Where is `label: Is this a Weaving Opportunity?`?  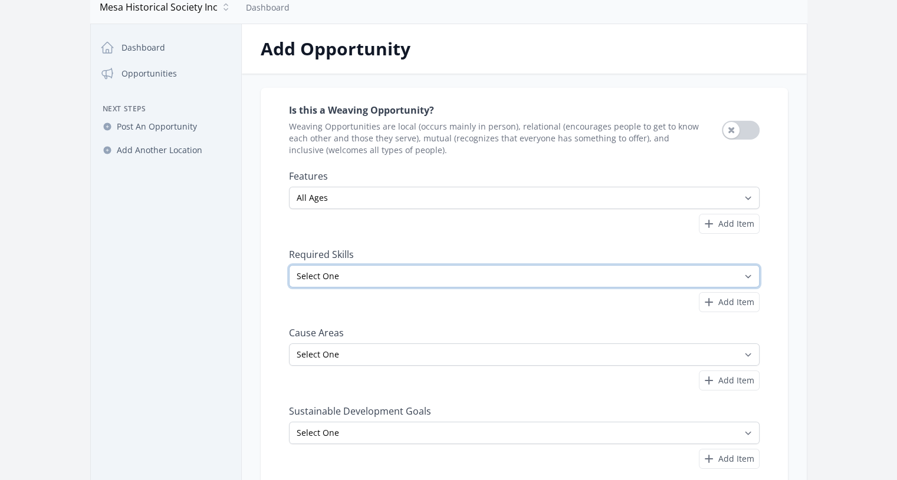 label: Is this a Weaving Opportunity? is located at coordinates (496, 110).